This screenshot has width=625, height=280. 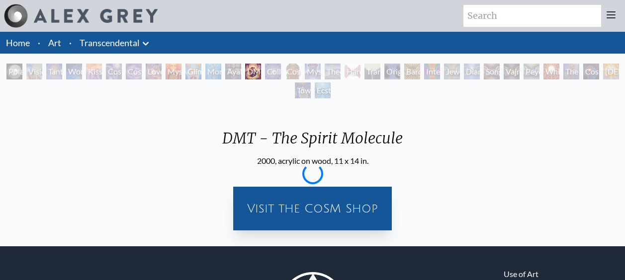 I want to click on a: Transcendental, so click(x=109, y=43).